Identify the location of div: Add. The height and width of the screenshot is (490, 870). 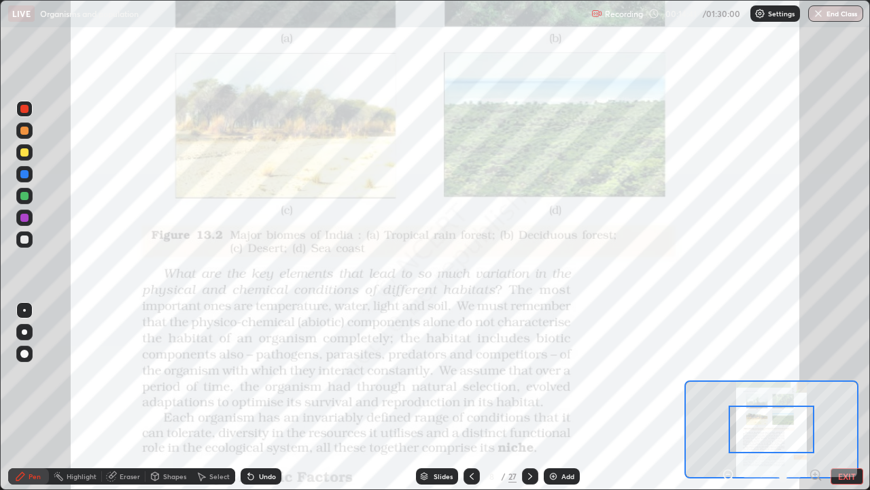
(568, 476).